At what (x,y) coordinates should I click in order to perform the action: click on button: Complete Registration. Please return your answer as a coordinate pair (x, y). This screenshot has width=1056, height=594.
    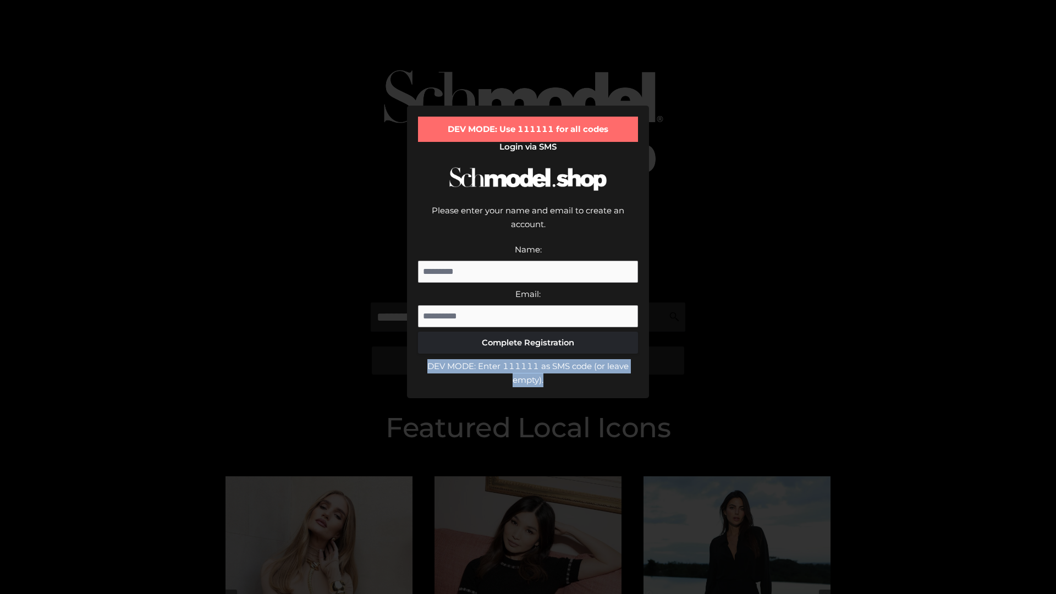
    Looking at the image, I should click on (528, 343).